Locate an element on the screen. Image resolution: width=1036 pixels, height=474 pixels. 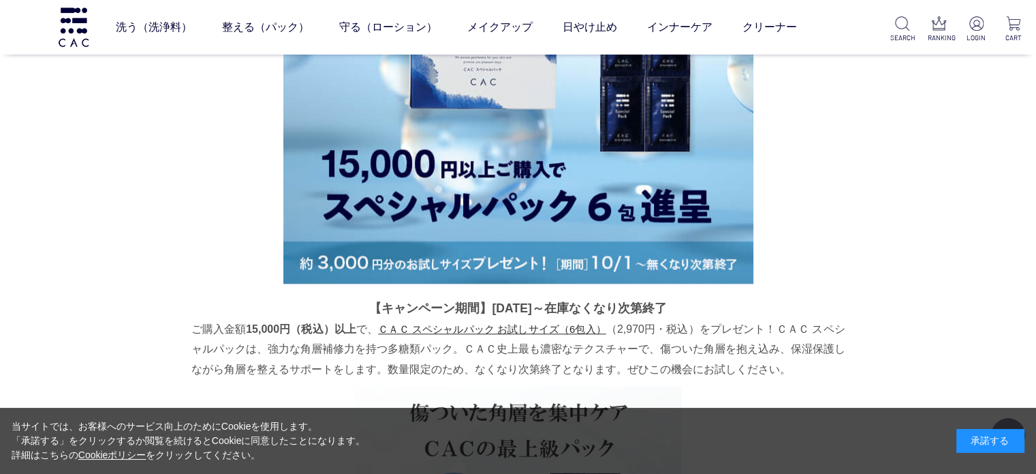
img: logo is located at coordinates (74, 27).